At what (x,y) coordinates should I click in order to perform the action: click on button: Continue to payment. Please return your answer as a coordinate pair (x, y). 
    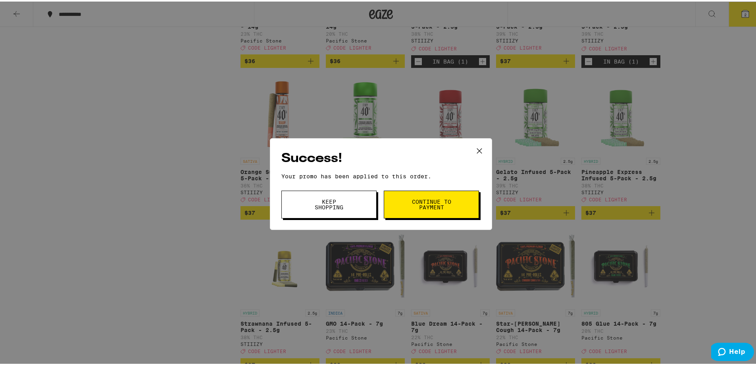
    Looking at the image, I should click on (431, 203).